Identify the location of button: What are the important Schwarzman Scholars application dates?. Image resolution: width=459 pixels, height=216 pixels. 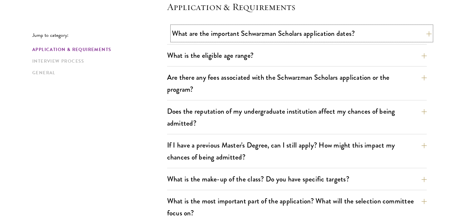
(301, 33).